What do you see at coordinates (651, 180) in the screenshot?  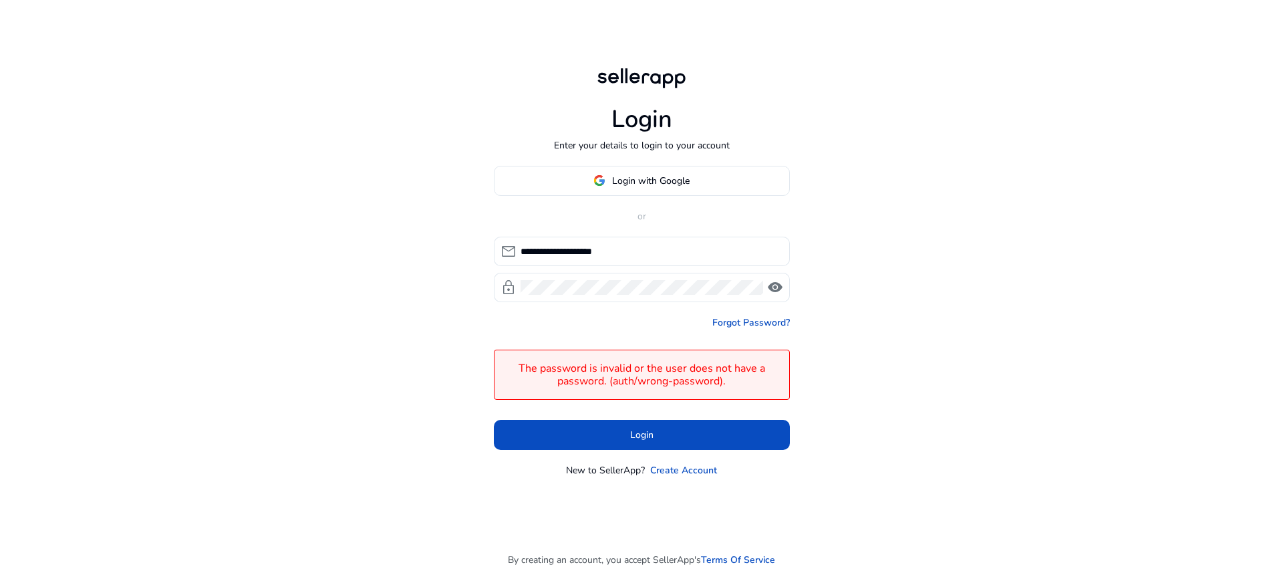 I see `span: Login with Google` at bounding box center [651, 180].